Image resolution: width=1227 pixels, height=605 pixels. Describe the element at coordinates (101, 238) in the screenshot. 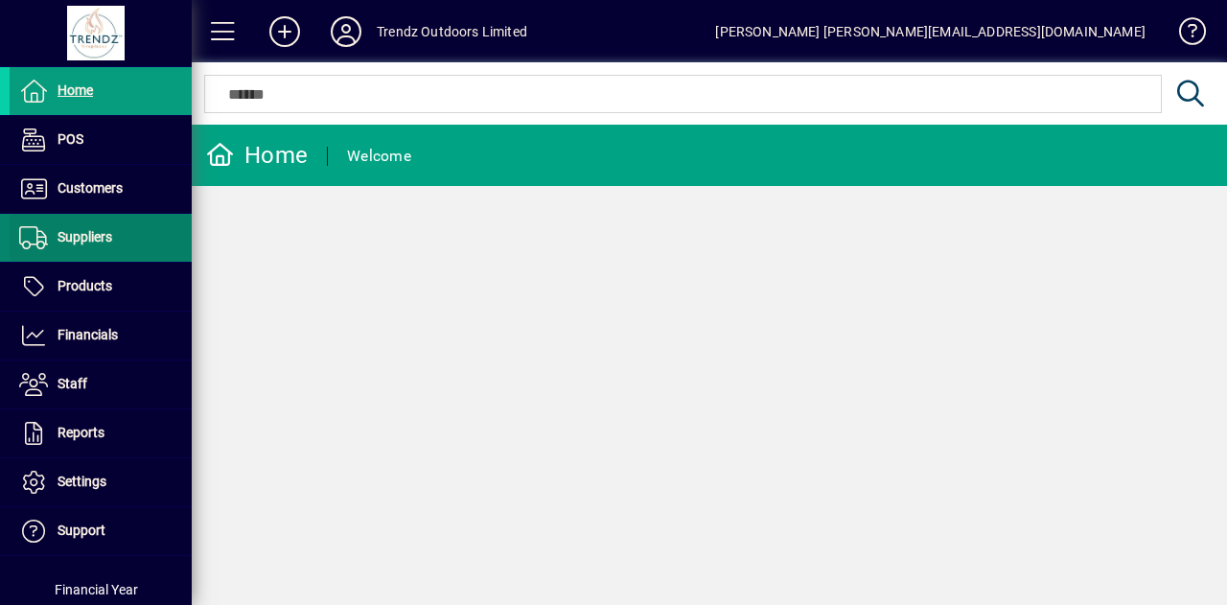

I see `a: Suppliers` at that location.